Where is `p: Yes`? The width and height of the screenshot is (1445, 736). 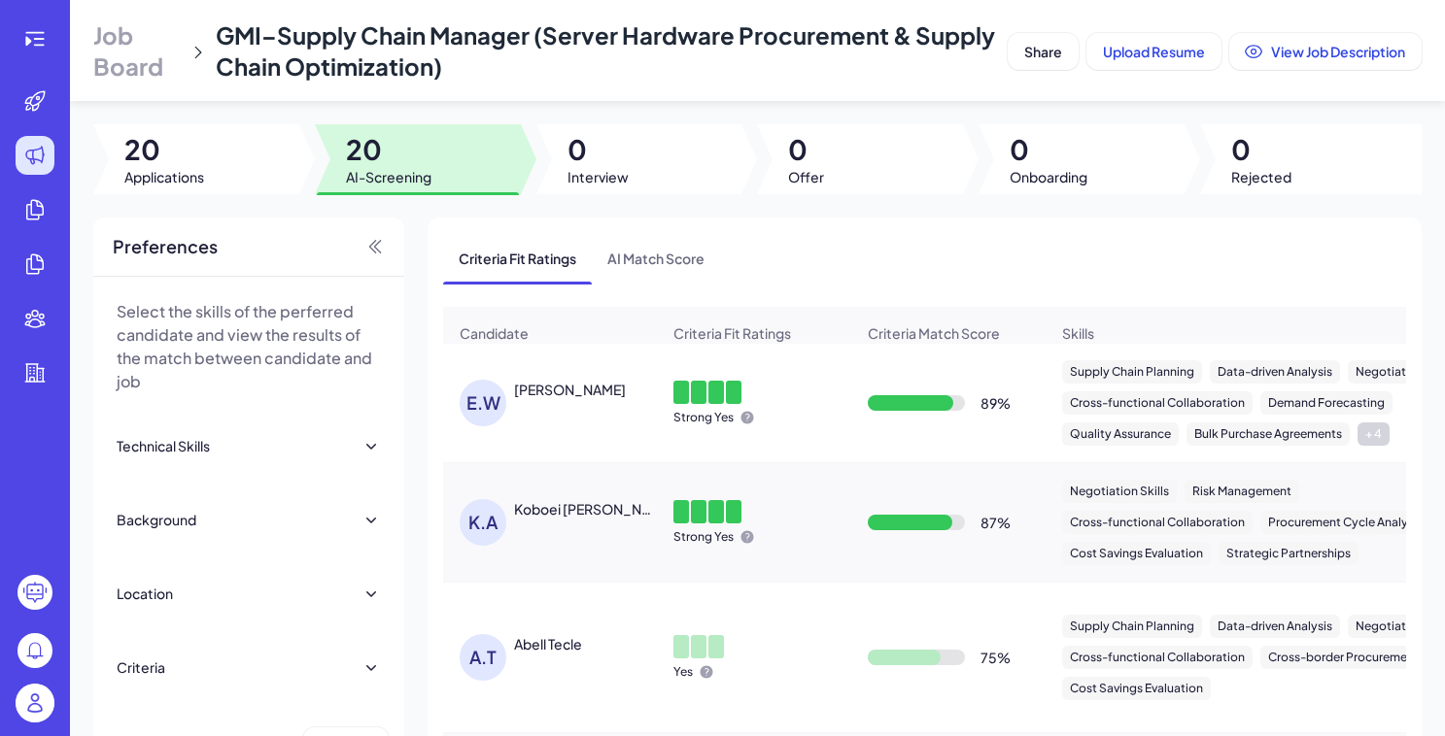 p: Yes is located at coordinates (683, 672).